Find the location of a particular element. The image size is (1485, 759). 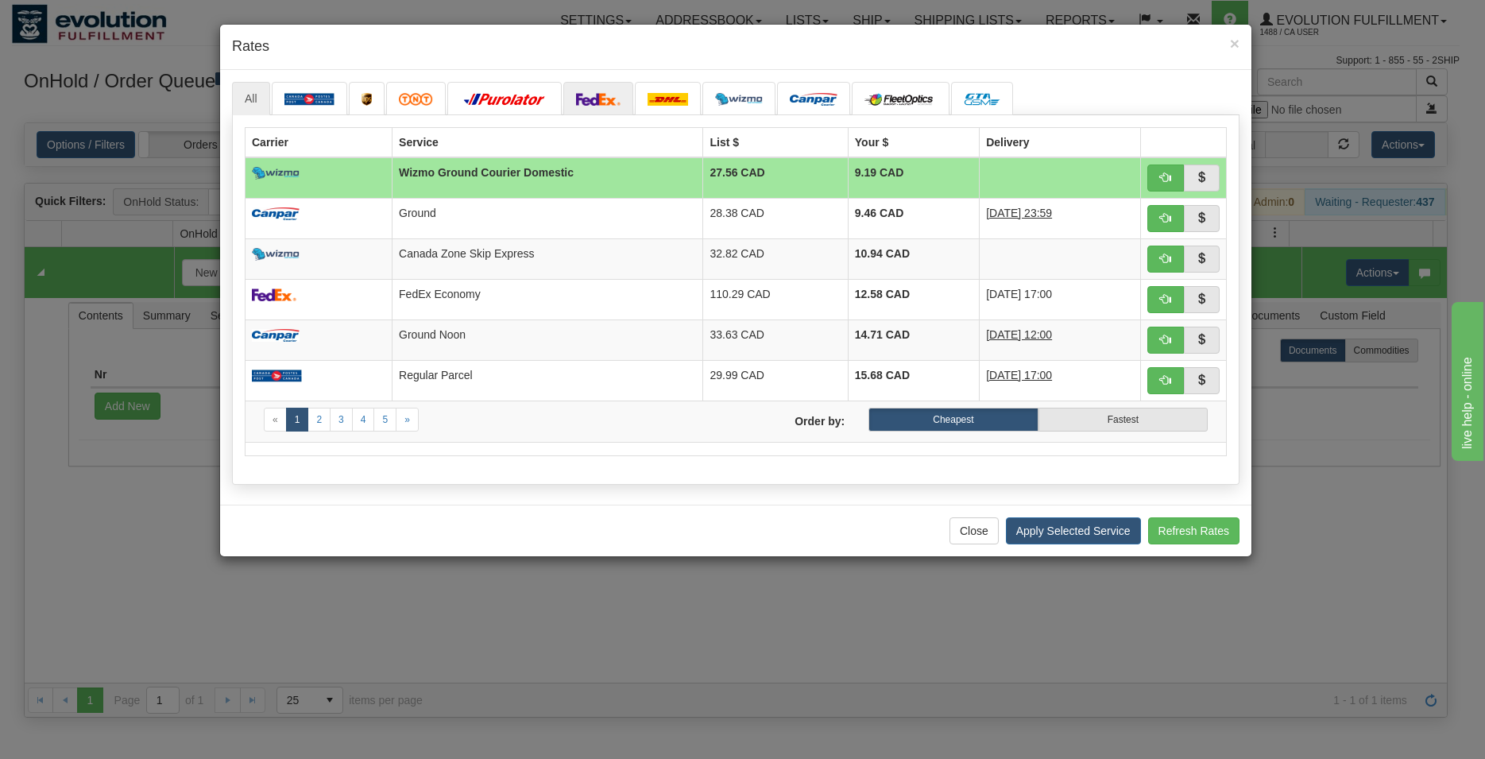

td: 110.29 CAD is located at coordinates (776, 299).